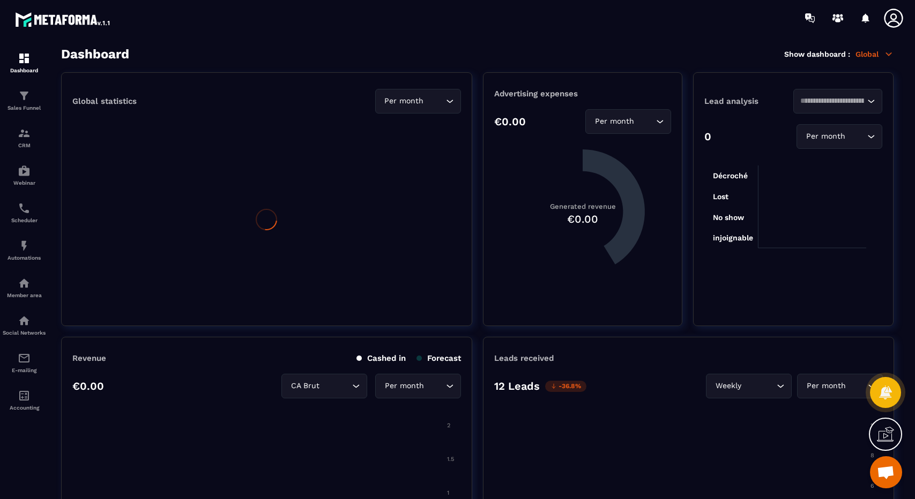  I want to click on p: Show dashboard :, so click(817, 54).